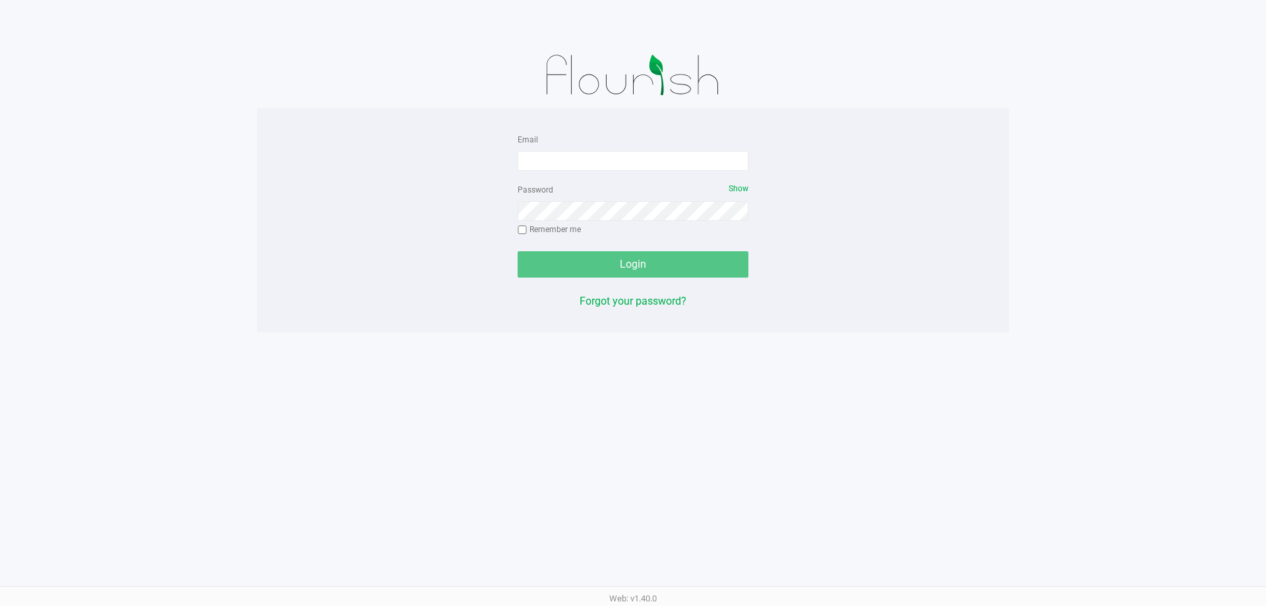 This screenshot has width=1266, height=606. Describe the element at coordinates (739, 189) in the screenshot. I see `span: Show` at that location.